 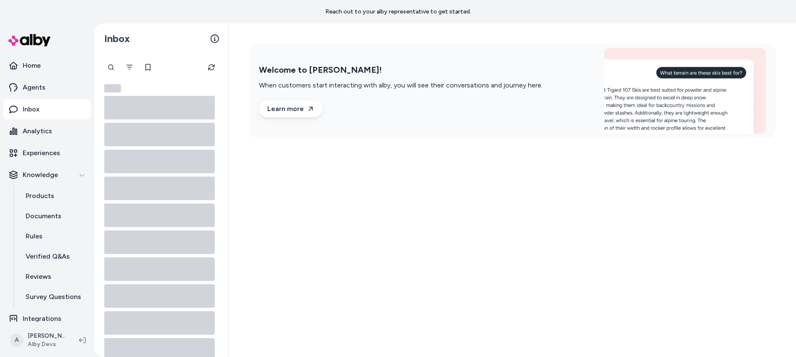 I want to click on img: alby Logo, so click(x=29, y=40).